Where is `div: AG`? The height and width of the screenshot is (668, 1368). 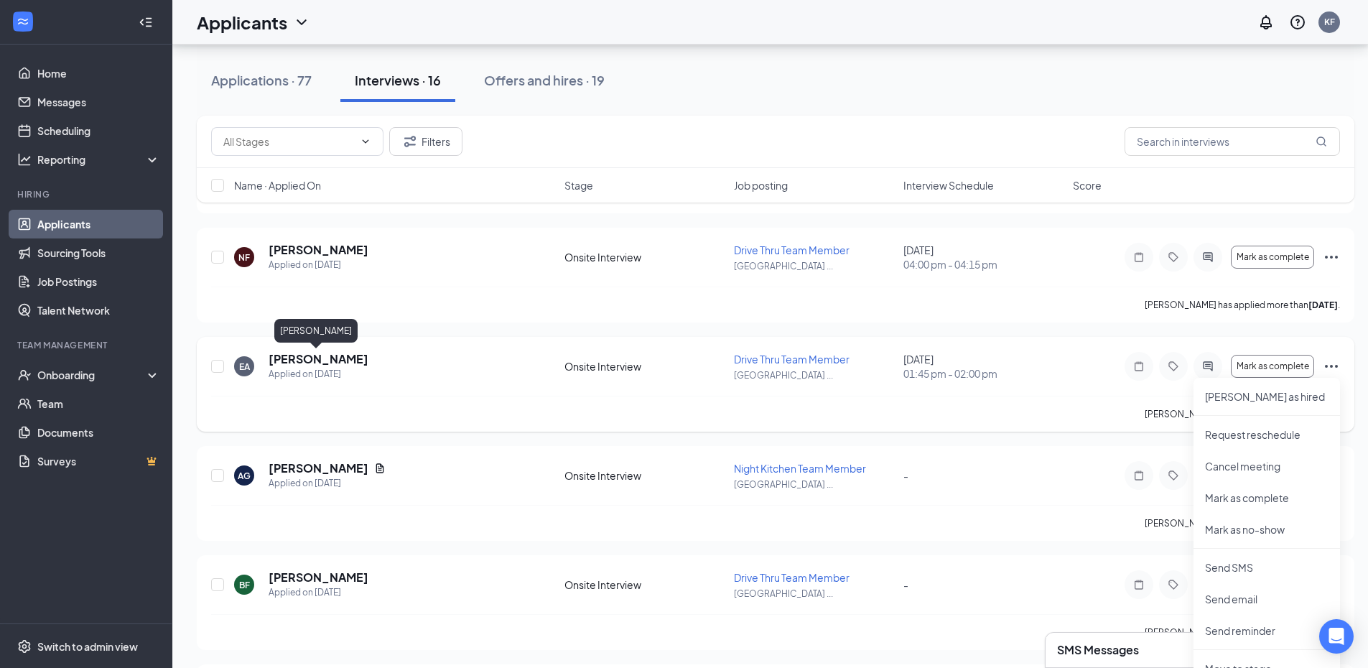
div: AG is located at coordinates (244, 475).